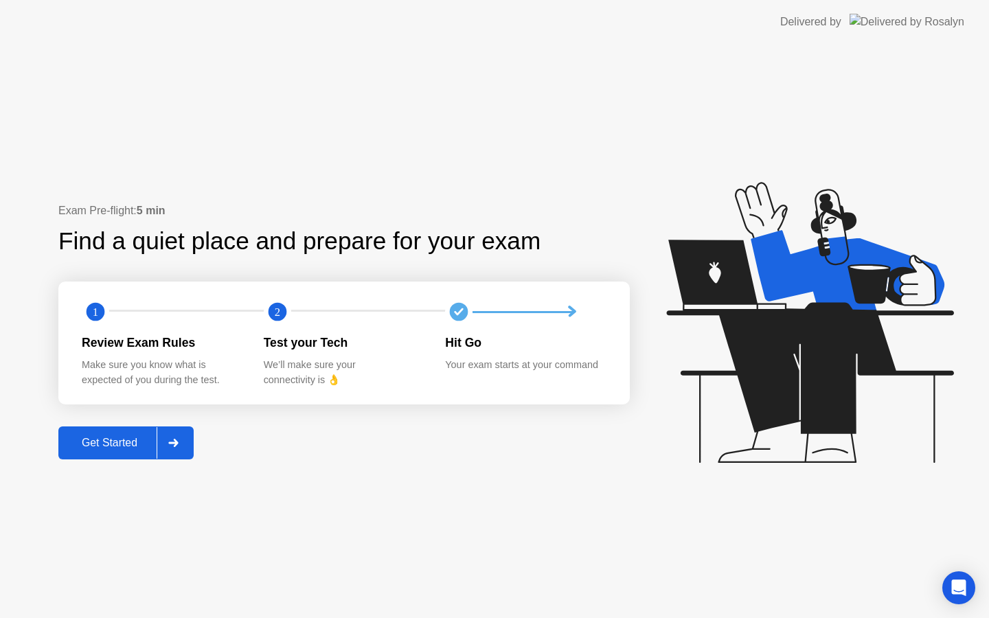  Describe the element at coordinates (810, 22) in the screenshot. I see `div: Delivered by` at that location.